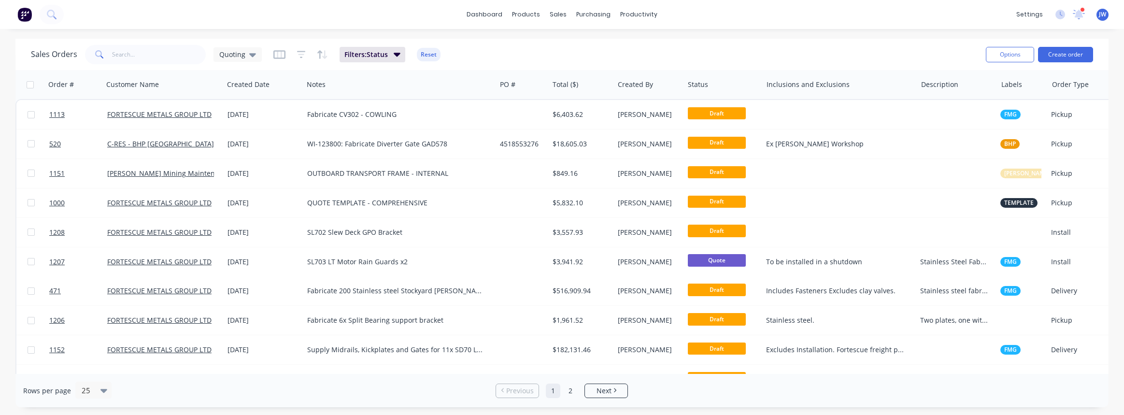 The image size is (1124, 415). I want to click on span: 1208, so click(57, 232).